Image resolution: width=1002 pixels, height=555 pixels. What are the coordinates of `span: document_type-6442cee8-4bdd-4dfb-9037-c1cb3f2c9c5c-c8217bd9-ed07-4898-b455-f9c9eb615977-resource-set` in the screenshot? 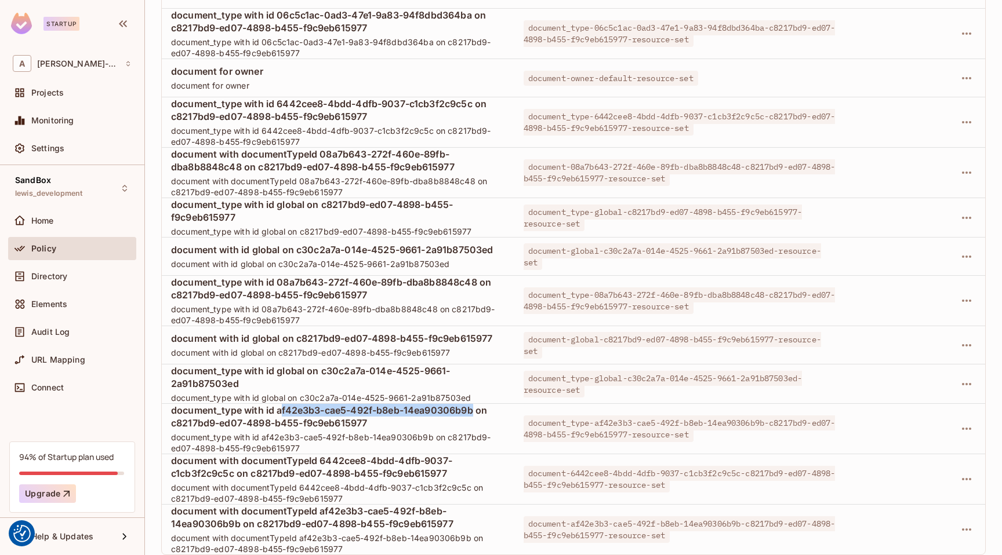 It's located at (679, 122).